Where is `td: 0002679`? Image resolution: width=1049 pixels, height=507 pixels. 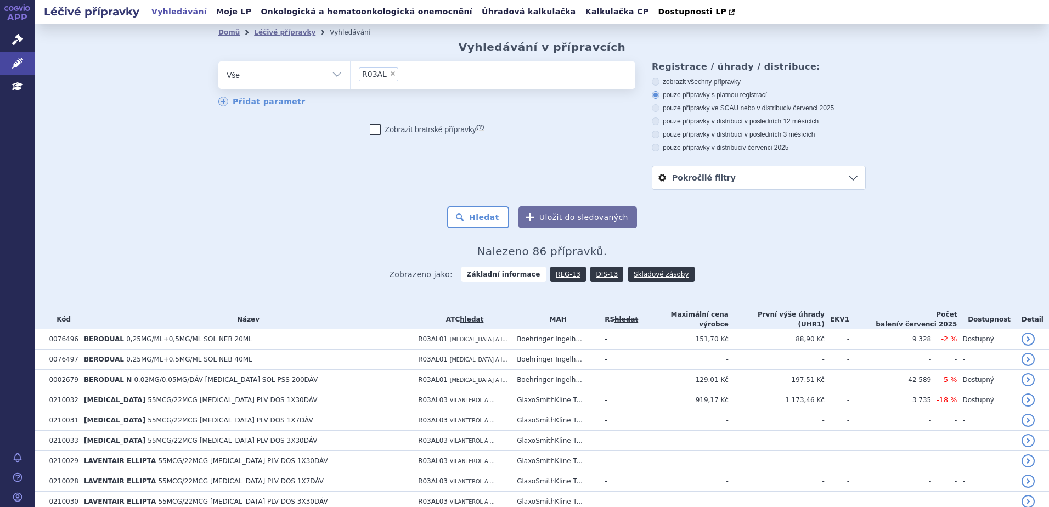
td: 0002679 is located at coordinates (60, 380).